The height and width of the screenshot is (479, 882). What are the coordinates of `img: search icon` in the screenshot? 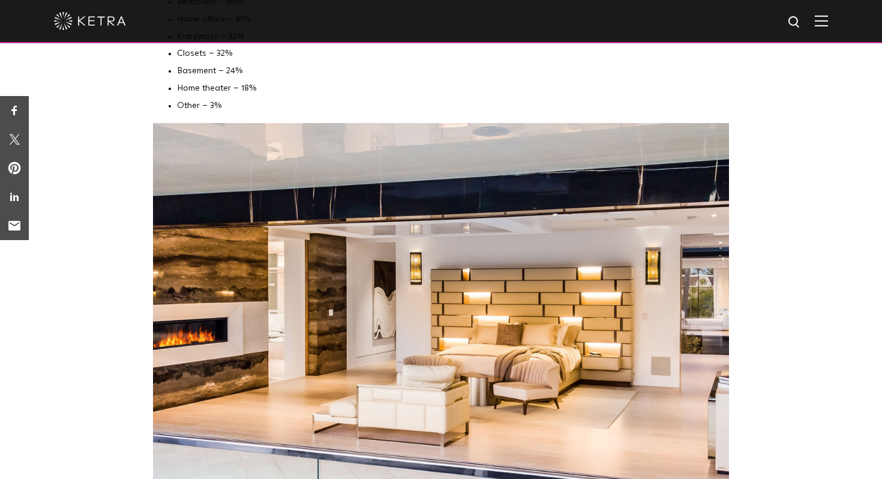 It's located at (794, 22).